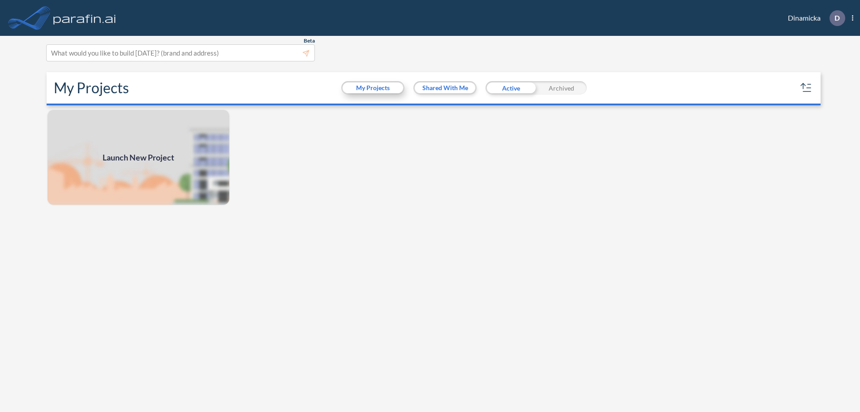  Describe the element at coordinates (511, 88) in the screenshot. I see `div: Active` at that location.